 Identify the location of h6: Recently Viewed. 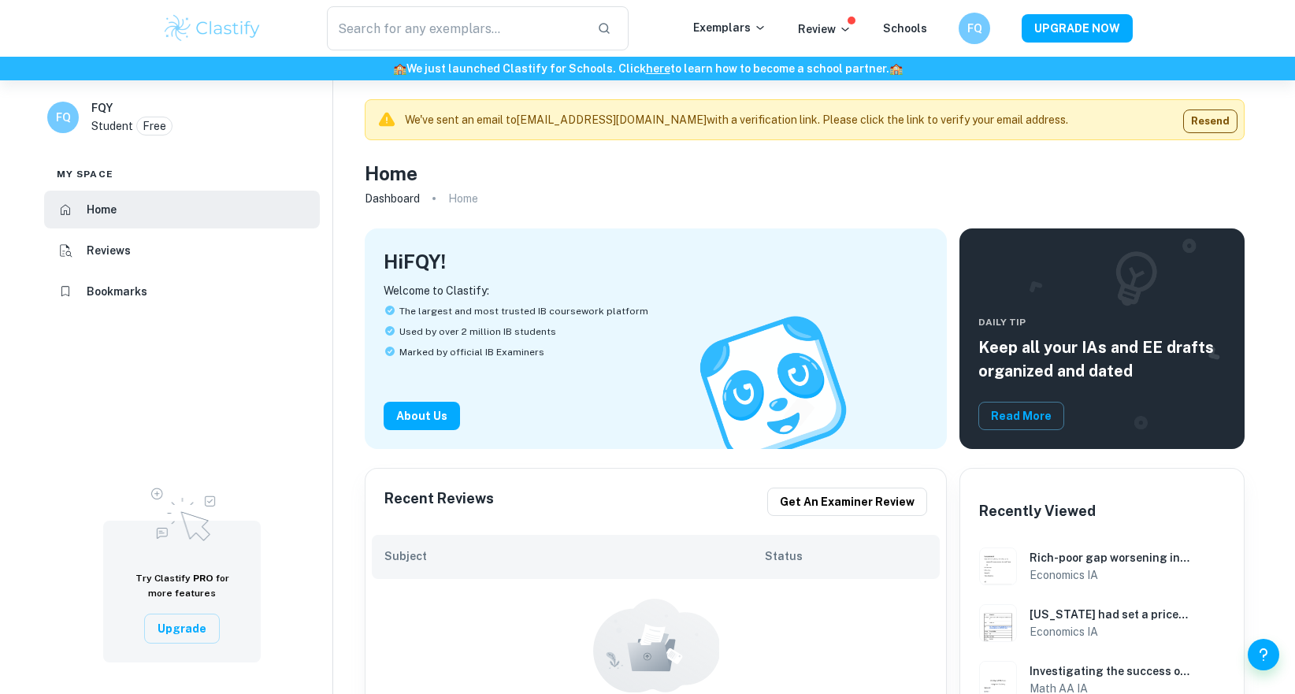
(1038, 511).